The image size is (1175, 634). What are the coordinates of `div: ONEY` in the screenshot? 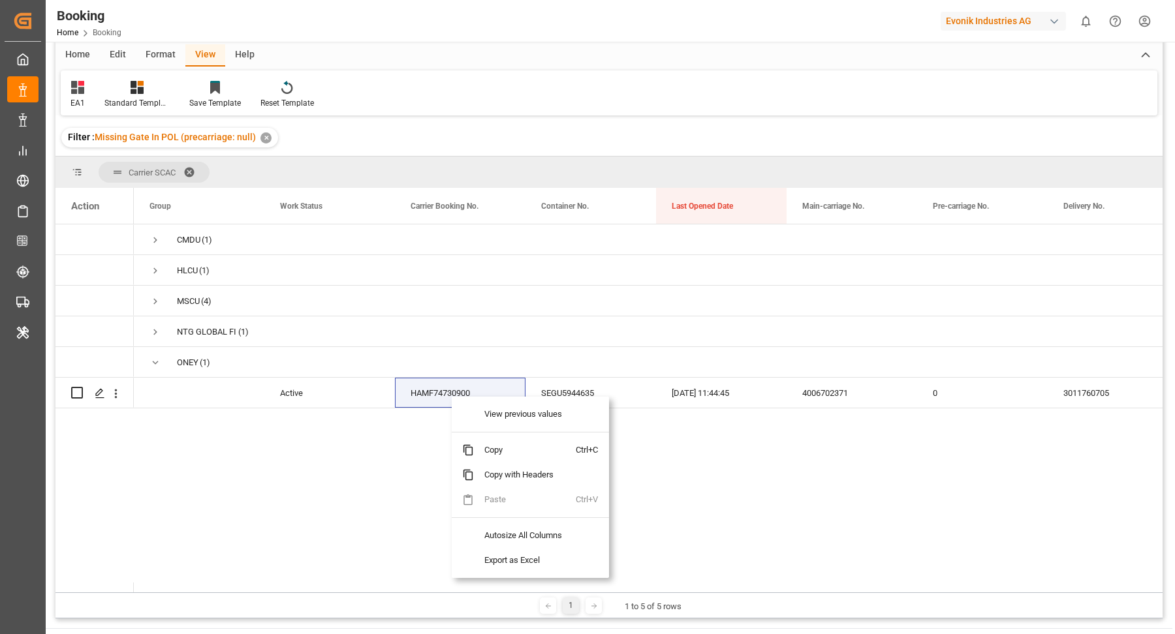 It's located at (187, 363).